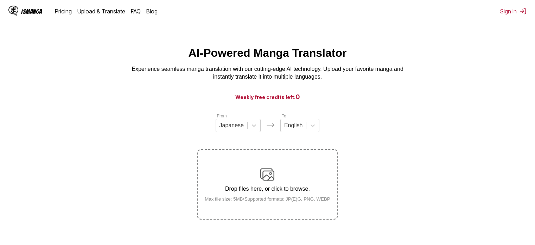 The width and height of the screenshot is (535, 245). Describe the element at coordinates (284, 116) in the screenshot. I see `label: To` at that location.